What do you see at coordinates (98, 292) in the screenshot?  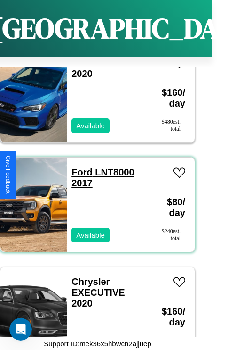 I see `a: Chrysler EXECUTIVE 2020` at bounding box center [98, 292].